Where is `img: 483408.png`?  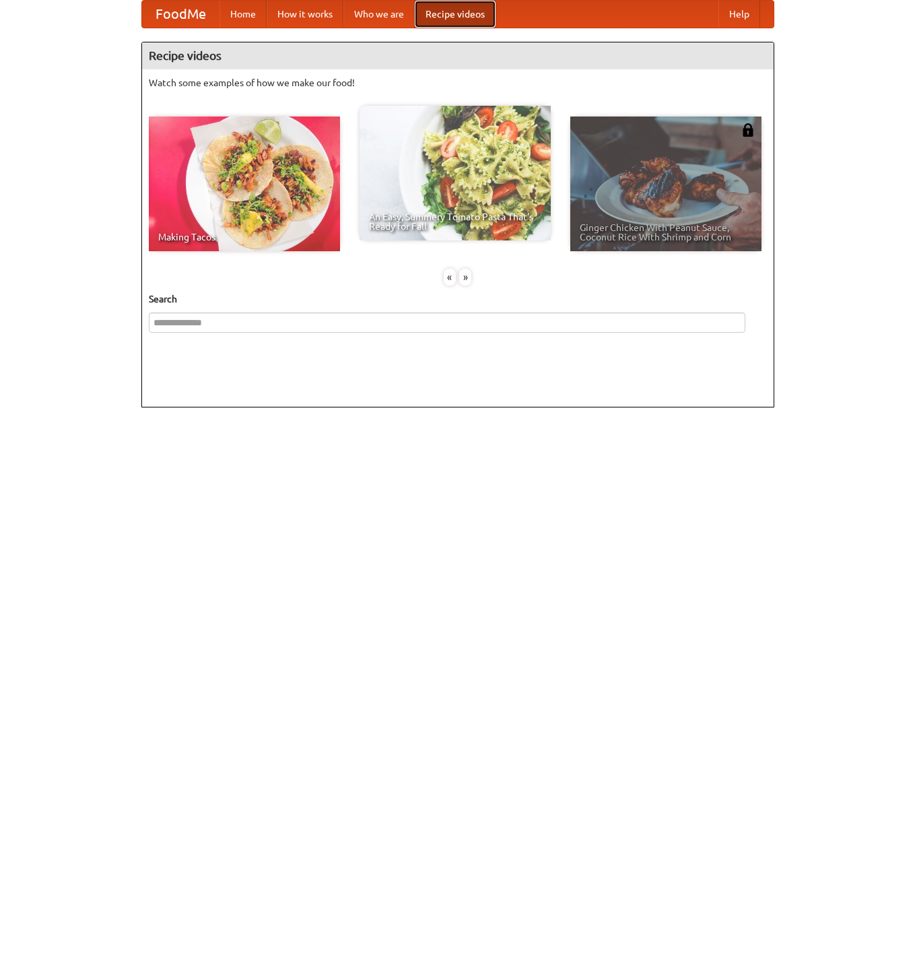 img: 483408.png is located at coordinates (748, 130).